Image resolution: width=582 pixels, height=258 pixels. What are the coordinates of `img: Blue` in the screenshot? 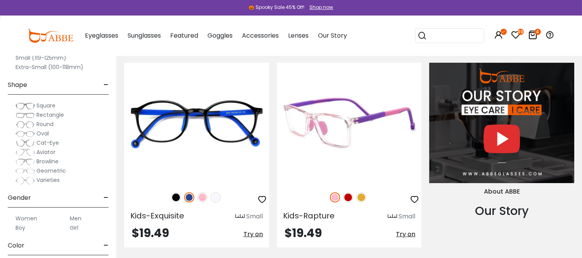 It's located at (189, 197).